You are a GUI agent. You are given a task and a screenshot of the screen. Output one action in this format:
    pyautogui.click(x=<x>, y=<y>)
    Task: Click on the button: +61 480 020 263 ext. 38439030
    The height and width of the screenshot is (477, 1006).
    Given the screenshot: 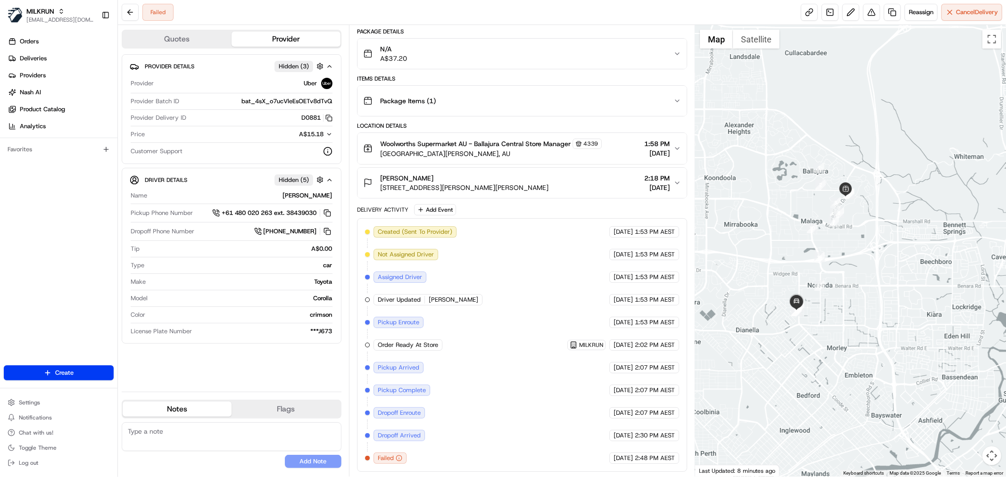 What is the action you would take?
    pyautogui.click(x=272, y=213)
    